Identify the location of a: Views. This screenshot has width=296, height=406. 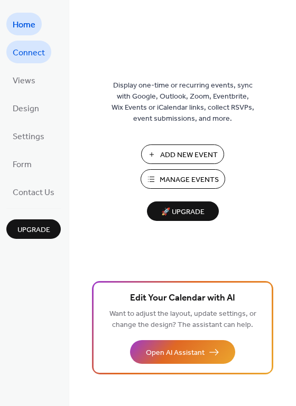
(24, 80).